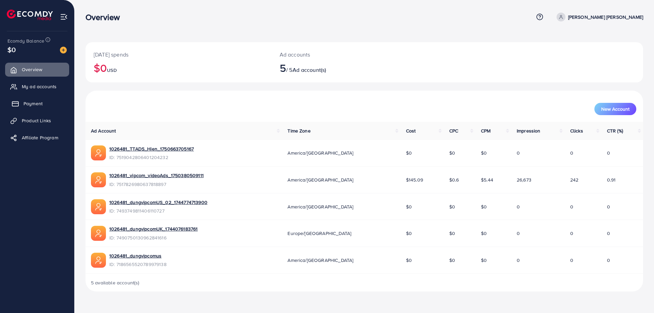  What do you see at coordinates (37, 104) in the screenshot?
I see `a: Payment` at bounding box center [37, 104].